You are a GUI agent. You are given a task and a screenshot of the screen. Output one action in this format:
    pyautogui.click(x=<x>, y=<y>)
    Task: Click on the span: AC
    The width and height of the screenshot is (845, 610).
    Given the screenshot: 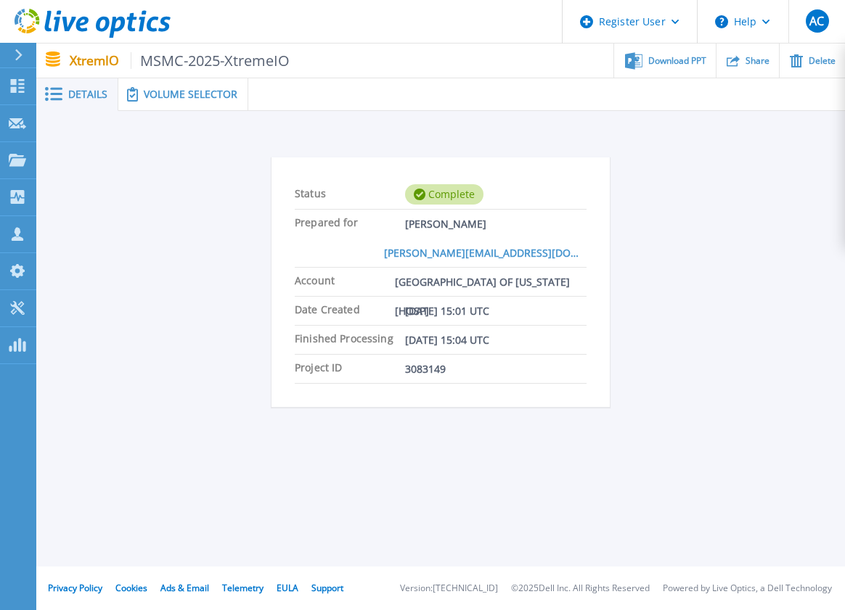 What is the action you would take?
    pyautogui.click(x=816, y=21)
    